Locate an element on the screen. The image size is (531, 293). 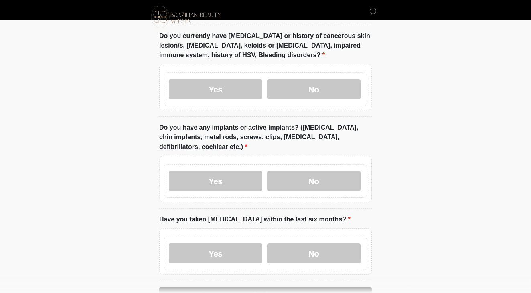
img: Brazilian Beauty Medspa Logo is located at coordinates (186, 17).